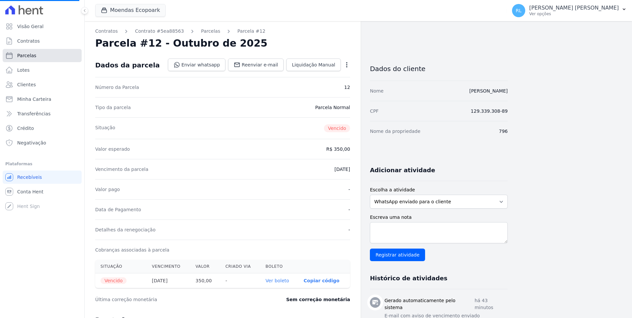 This screenshot has height=318, width=632. I want to click on dd: R$ 350,00, so click(338, 149).